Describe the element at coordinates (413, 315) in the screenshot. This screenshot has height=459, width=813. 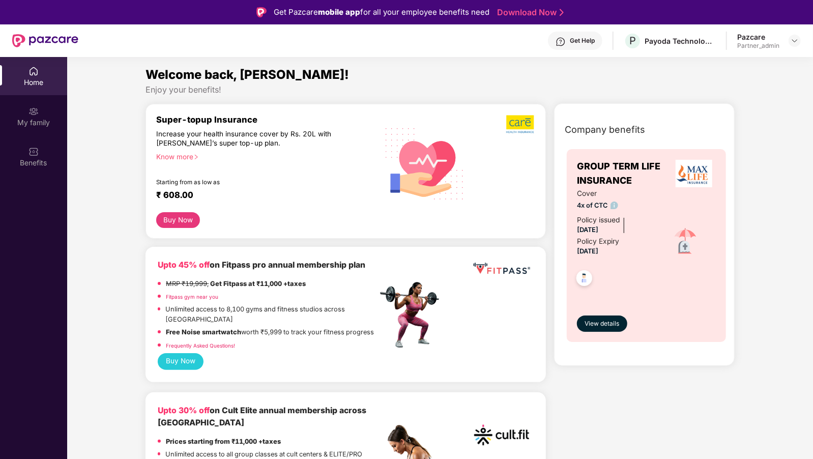
I see `img: fpp.png` at that location.